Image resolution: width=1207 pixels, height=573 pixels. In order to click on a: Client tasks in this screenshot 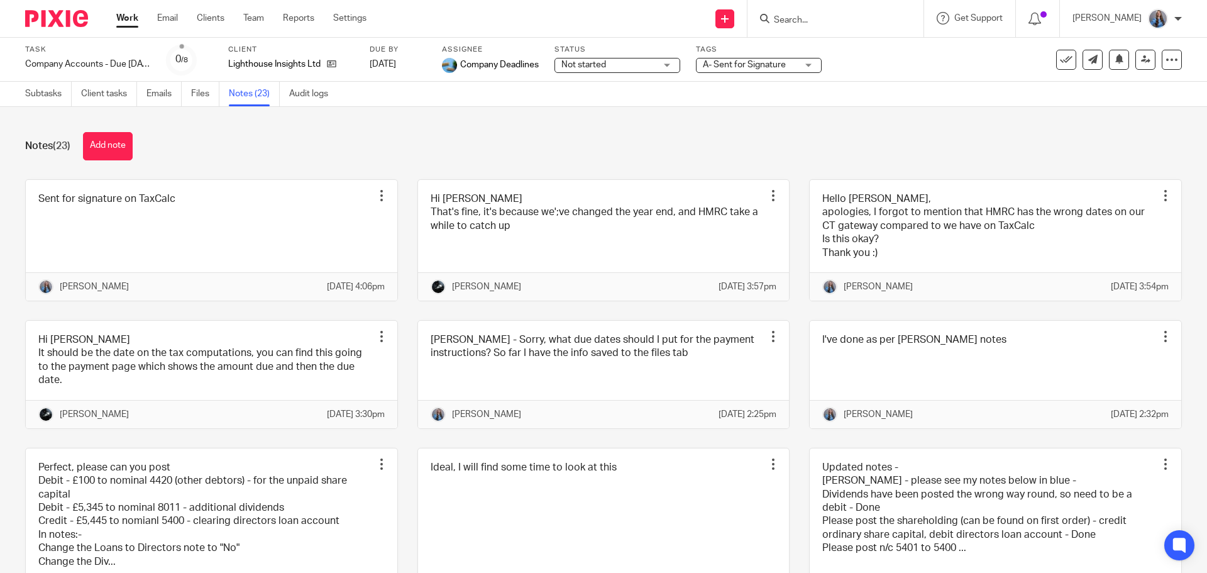, I will do `click(109, 94)`.